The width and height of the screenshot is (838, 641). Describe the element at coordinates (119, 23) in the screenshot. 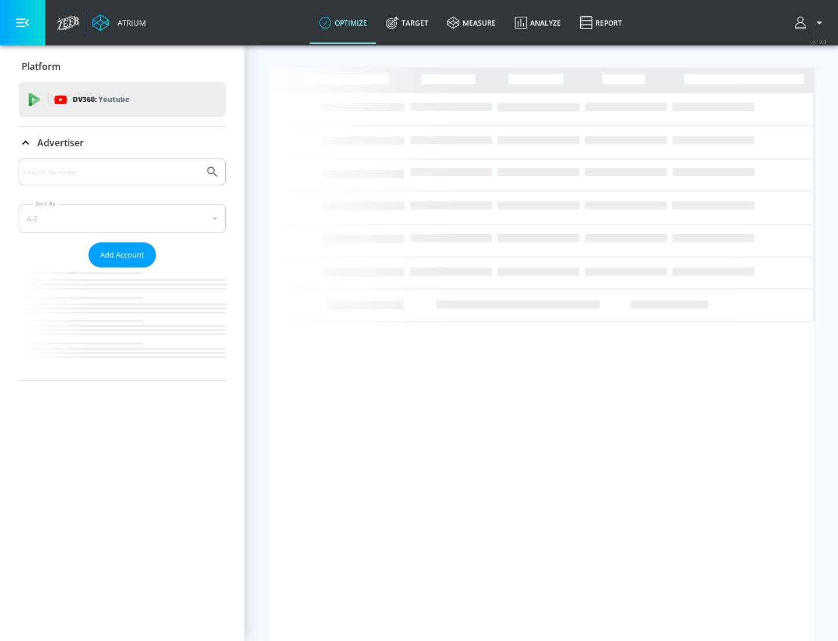

I see `a: Atrium` at that location.